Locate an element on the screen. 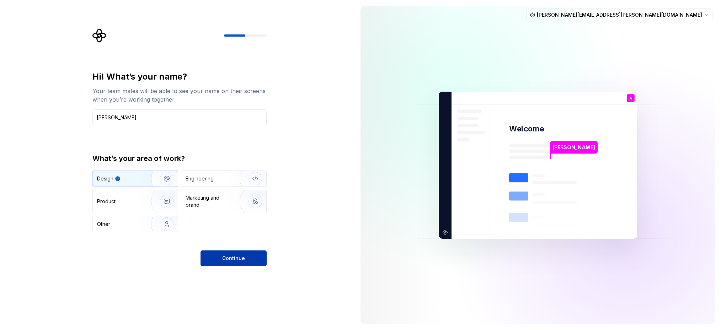  div: Marketing and brand is located at coordinates (209, 202).